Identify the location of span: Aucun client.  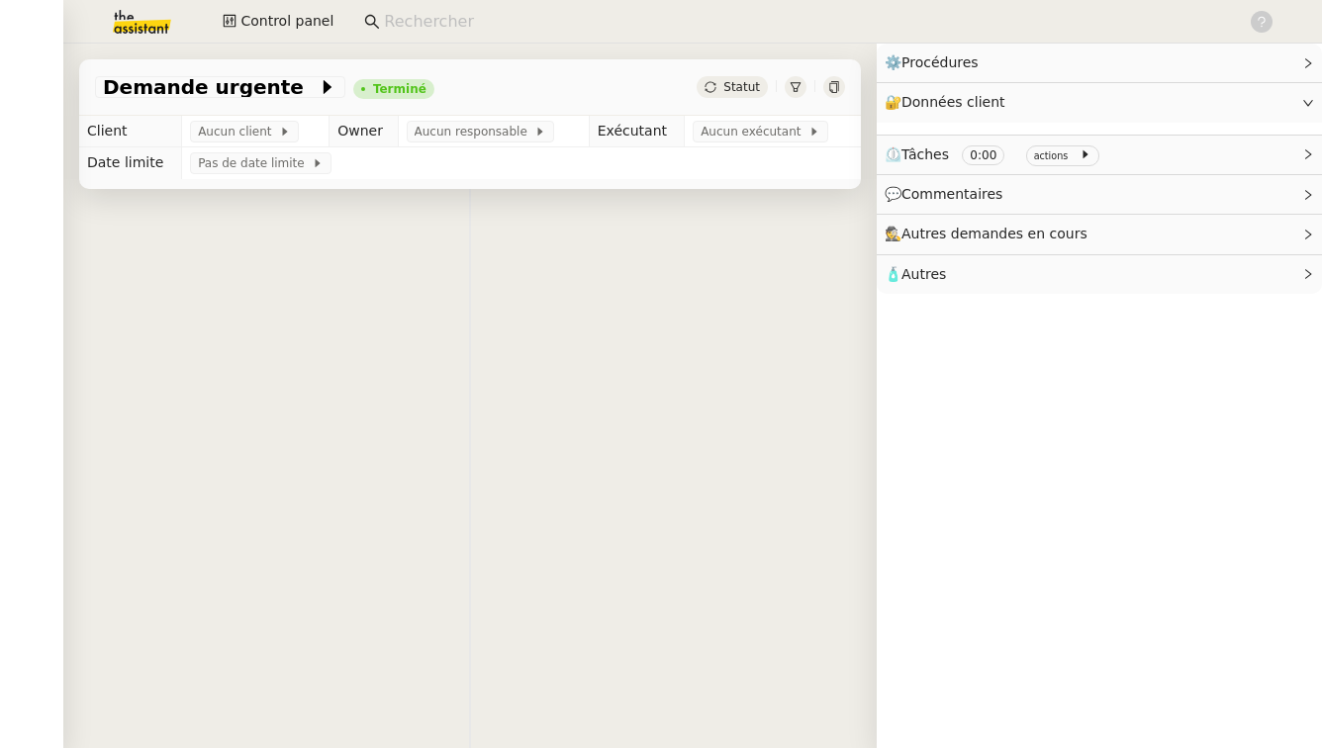
(238, 132).